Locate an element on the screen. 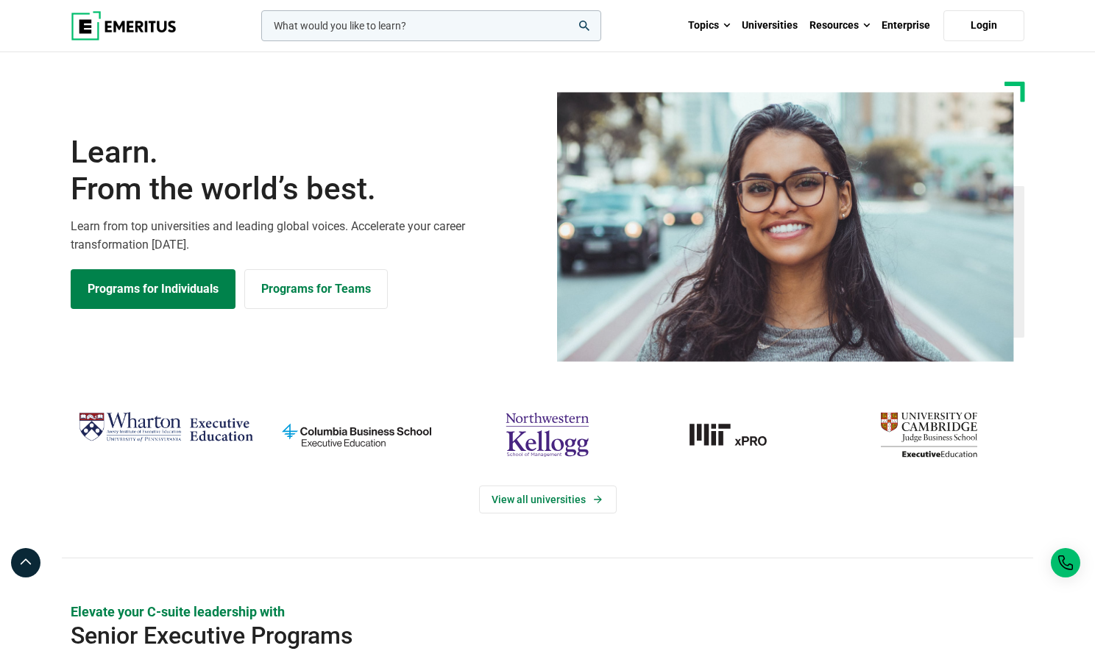 This screenshot has height=651, width=1095. a: Login is located at coordinates (984, 26).